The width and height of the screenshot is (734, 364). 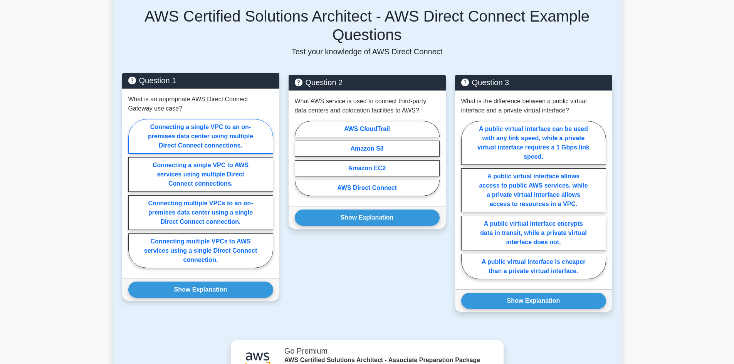 What do you see at coordinates (367, 149) in the screenshot?
I see `label: Amazon S3` at bounding box center [367, 149].